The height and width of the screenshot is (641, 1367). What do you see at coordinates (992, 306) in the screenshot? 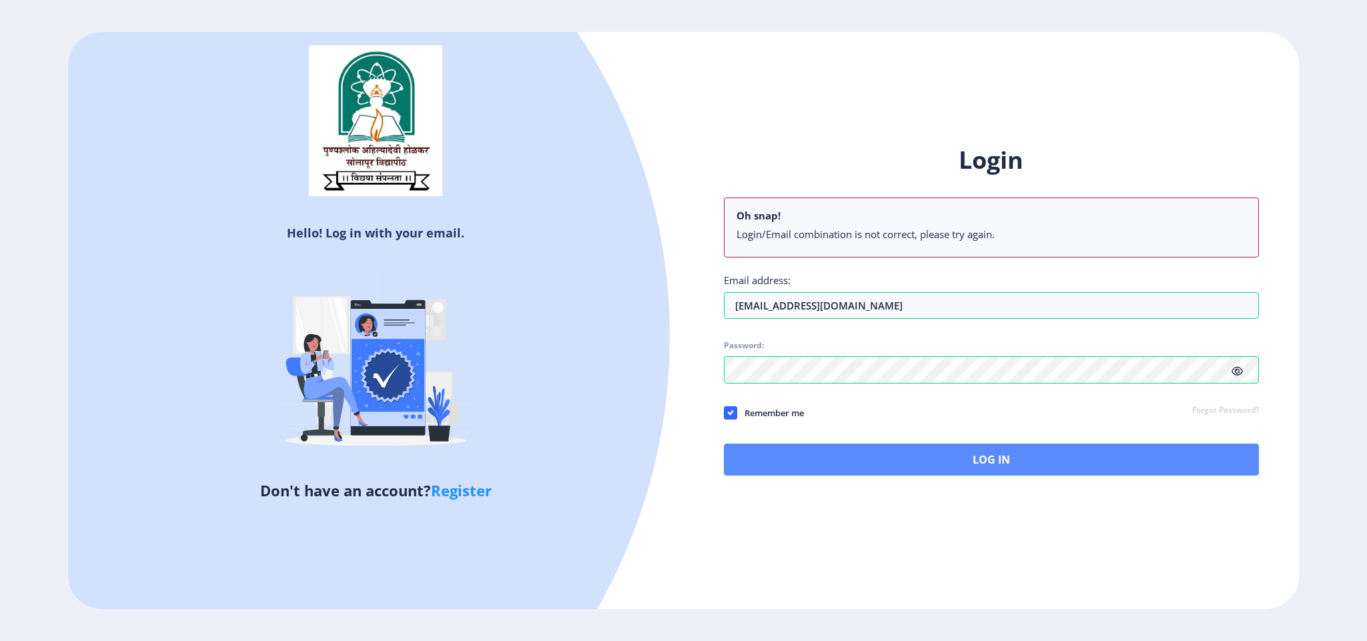
I see `input: Email address` at bounding box center [992, 306].